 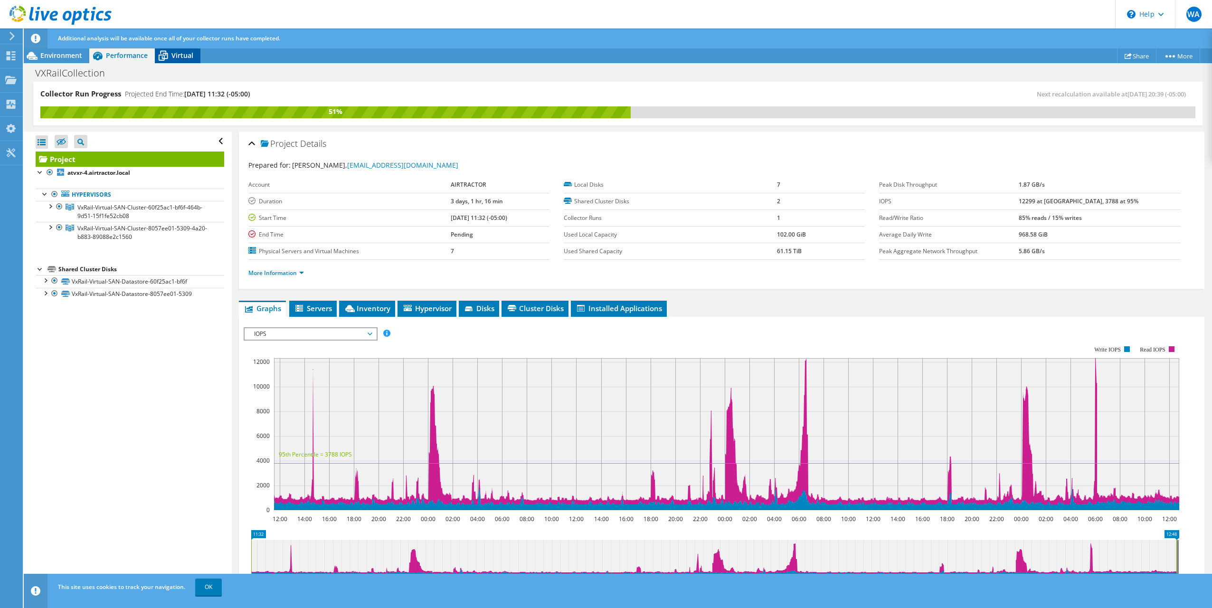 What do you see at coordinates (1136, 56) in the screenshot?
I see `a: Share` at bounding box center [1136, 56].